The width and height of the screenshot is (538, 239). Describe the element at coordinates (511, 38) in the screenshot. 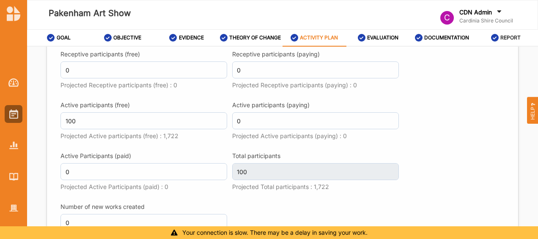

I see `label: REPORT` at that location.